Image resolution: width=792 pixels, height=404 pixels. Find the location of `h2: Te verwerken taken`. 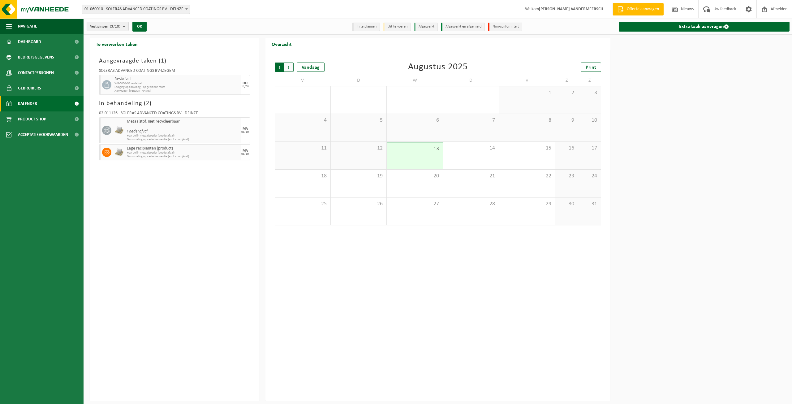

h2: Te verwerken taken is located at coordinates (117, 44).